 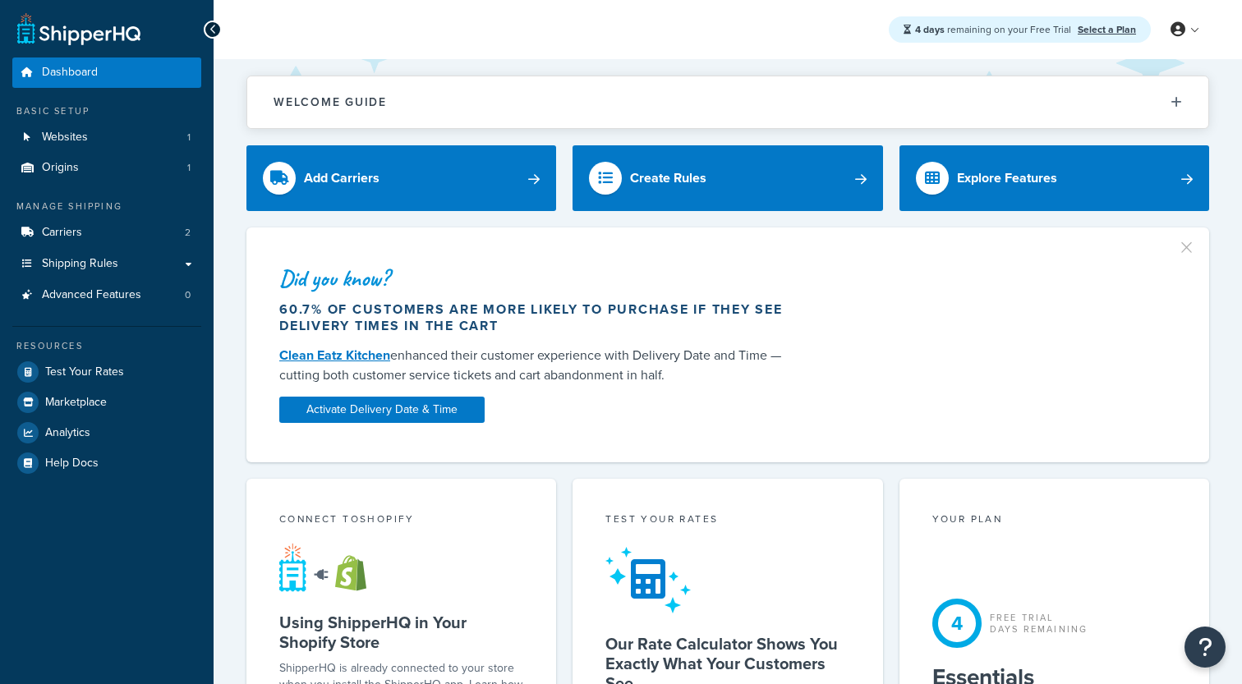 What do you see at coordinates (334, 355) in the screenshot?
I see `a: Clean Eatz Kitchen` at bounding box center [334, 355].